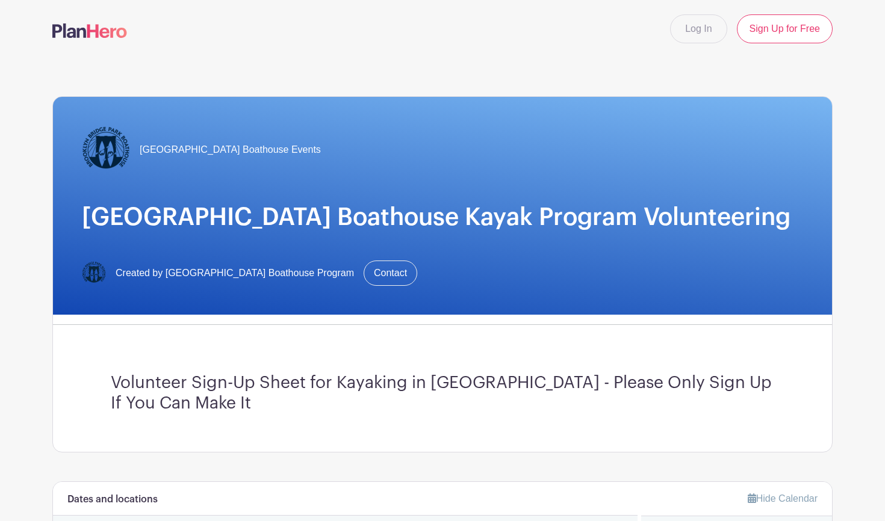 Image resolution: width=885 pixels, height=521 pixels. Describe the element at coordinates (390, 273) in the screenshot. I see `a: Contact` at that location.